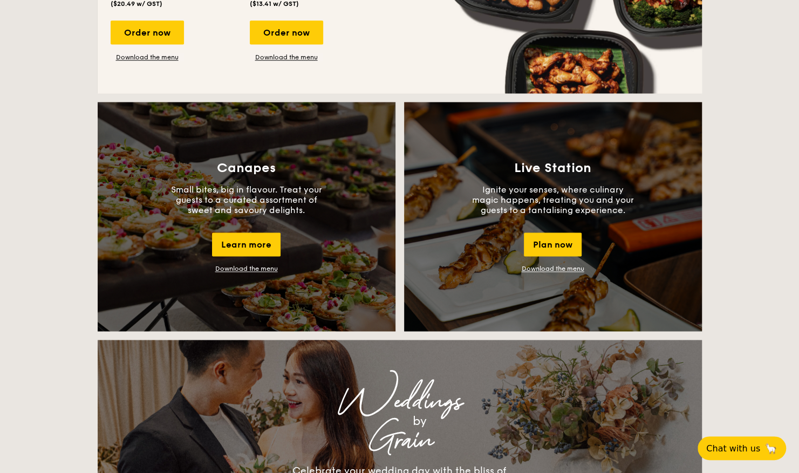 This screenshot has height=473, width=799. What do you see at coordinates (552, 168) in the screenshot?
I see `h3: Live Station` at bounding box center [552, 168].